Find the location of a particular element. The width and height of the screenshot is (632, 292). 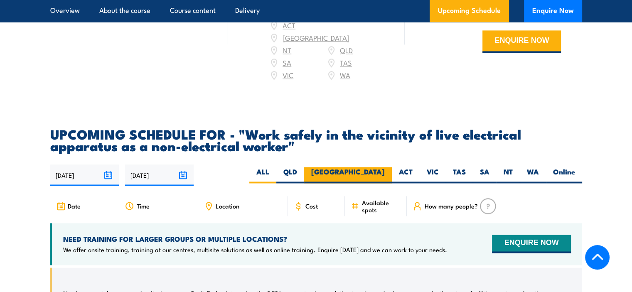

p: We offer onsite training, training at our centres, multisite solutions as well as online training... is located at coordinates (255, 250).